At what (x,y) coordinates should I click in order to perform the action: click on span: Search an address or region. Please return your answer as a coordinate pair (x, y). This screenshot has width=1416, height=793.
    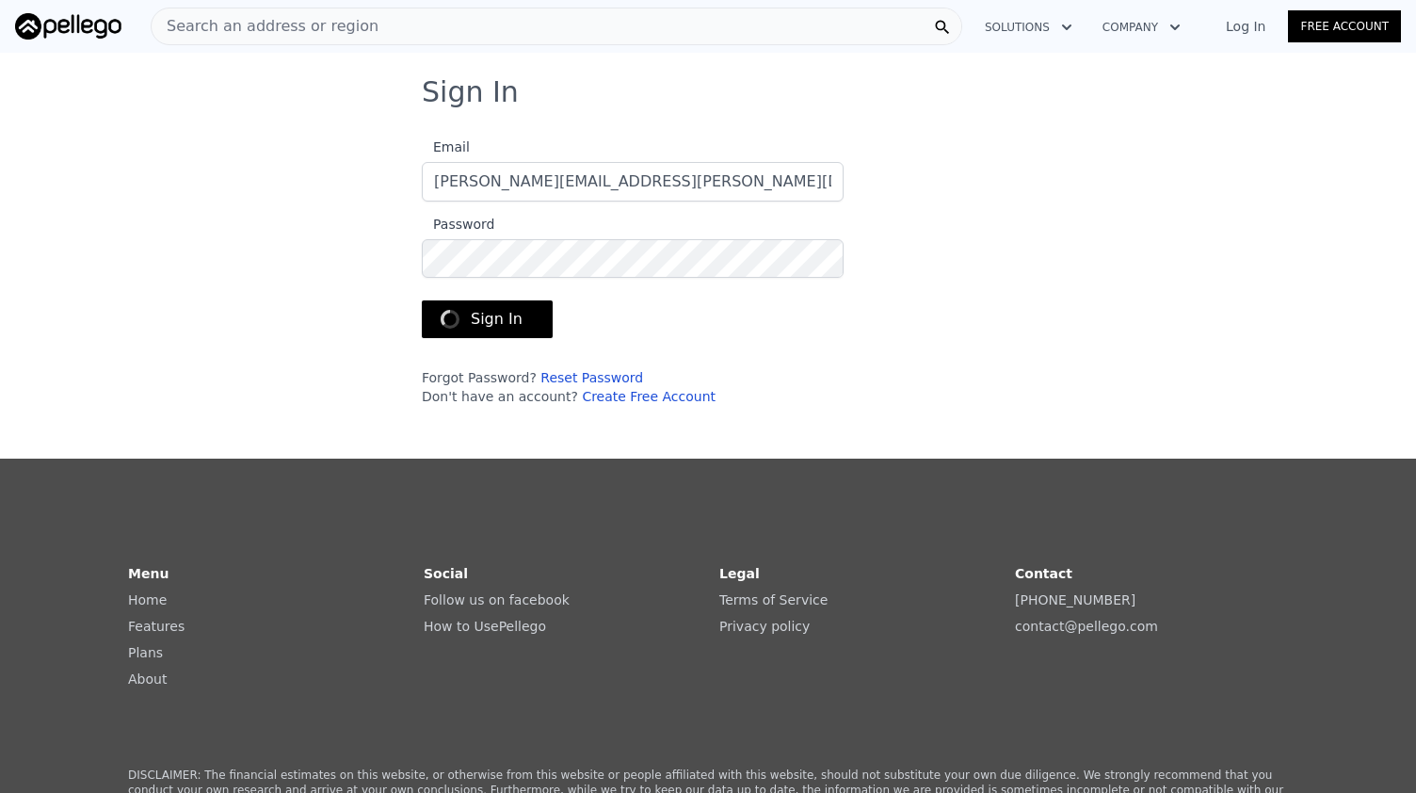
    Looking at the image, I should click on (265, 26).